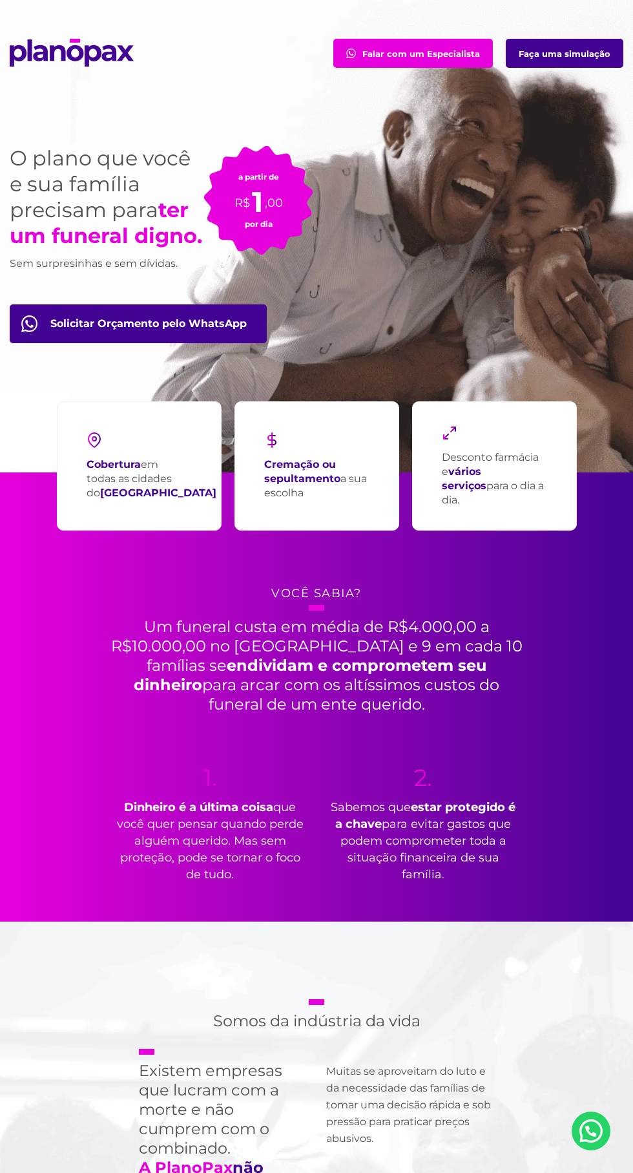 This screenshot has height=1173, width=633. What do you see at coordinates (410, 1105) in the screenshot?
I see `p: Muitas se aproveitam do luto e da necessidade das famílias de tomar uma decisão rápida e sob pres...` at bounding box center [410, 1105].